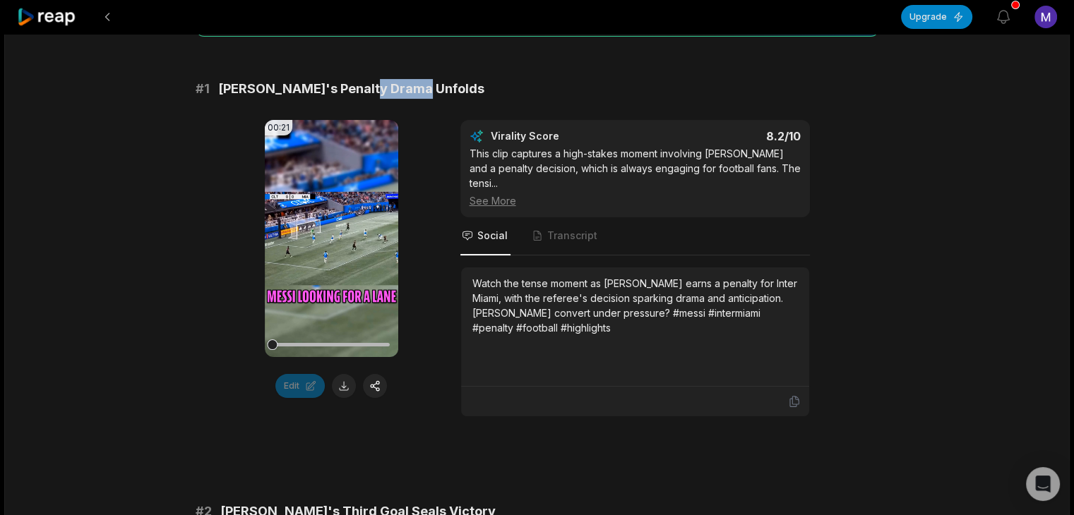 The height and width of the screenshot is (515, 1074). I want to click on button: Upgrade, so click(936, 17).